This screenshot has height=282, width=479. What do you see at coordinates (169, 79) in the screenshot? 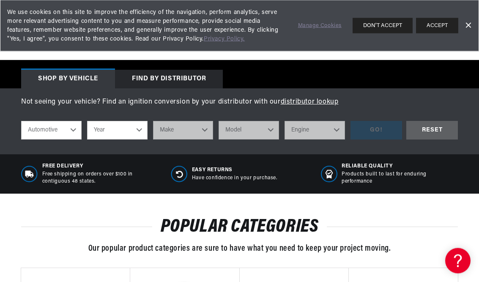
I see `div: Find by Distributor` at bounding box center [169, 79].